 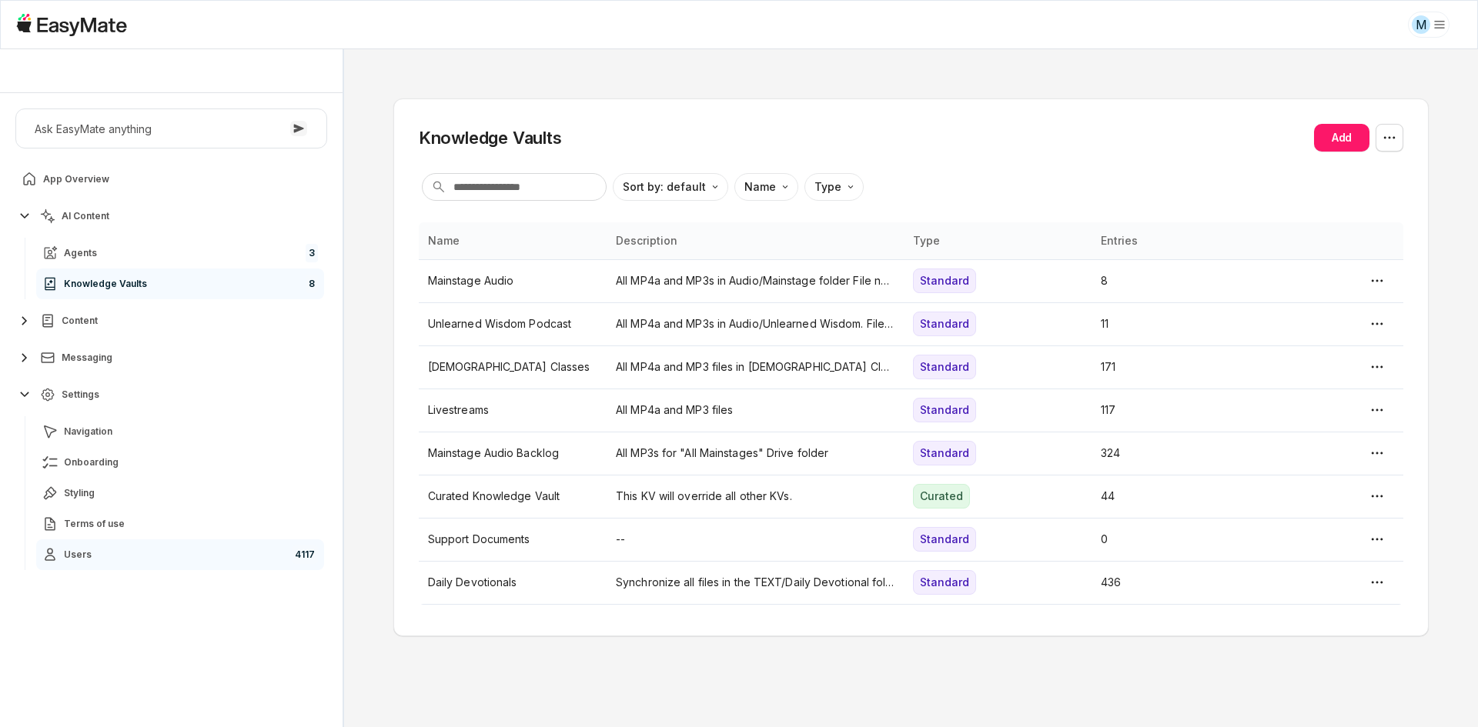 I want to click on a: App Overview, so click(x=171, y=179).